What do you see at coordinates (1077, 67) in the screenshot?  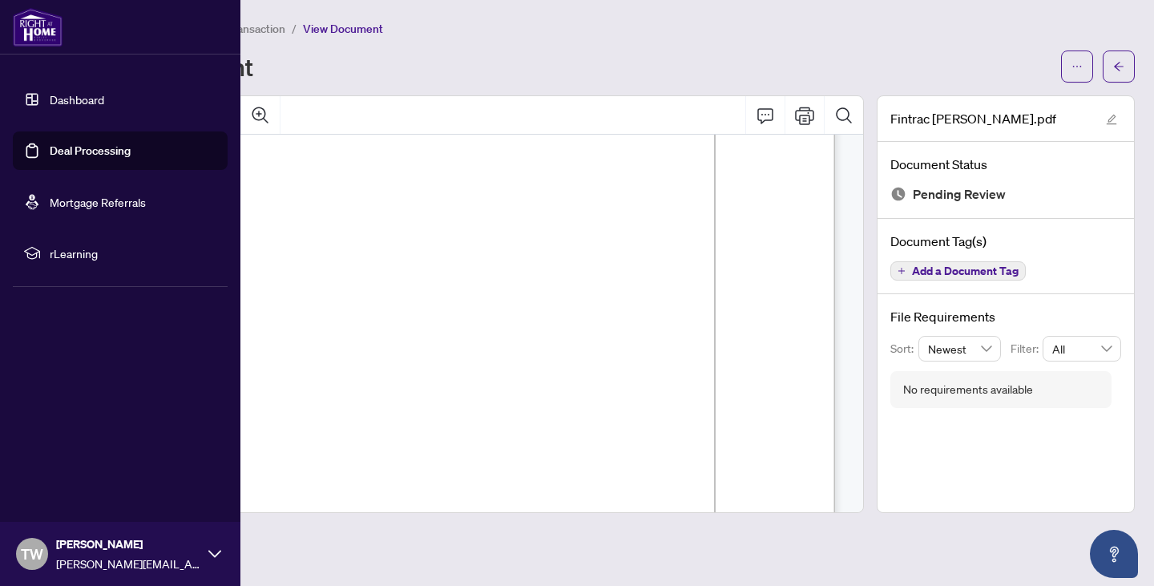 I see `span: ellipsis` at bounding box center [1077, 67].